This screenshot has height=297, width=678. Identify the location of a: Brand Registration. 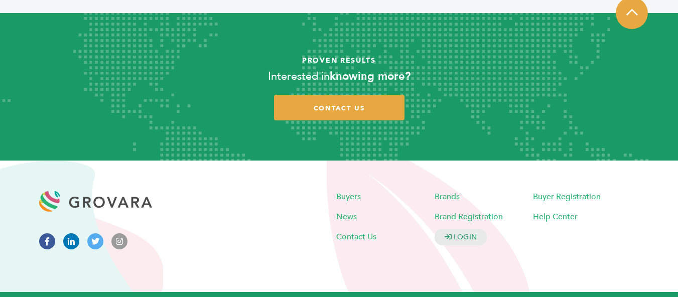
(469, 217).